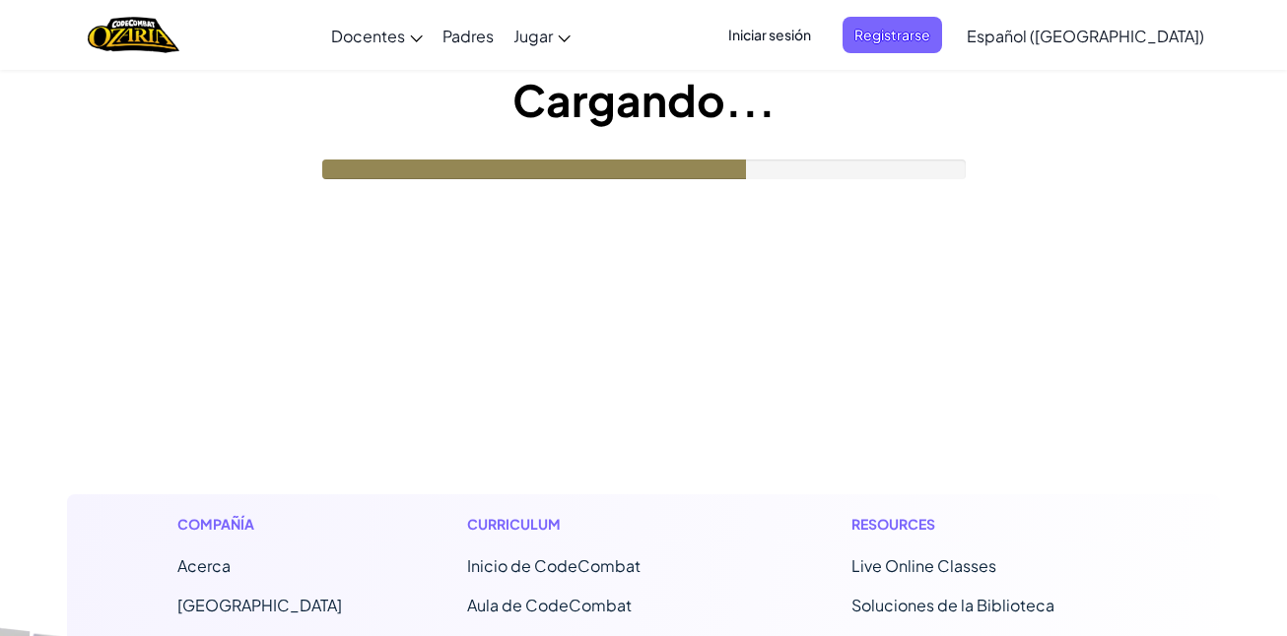 The image size is (1287, 636). What do you see at coordinates (204, 565) in the screenshot?
I see `a: Acerca` at bounding box center [204, 565].